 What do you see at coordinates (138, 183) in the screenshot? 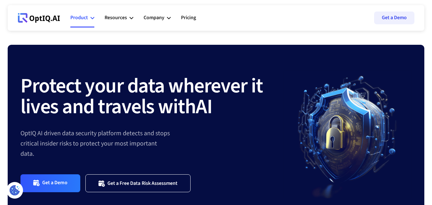
I see `a: Get a Free Data Risk Assessment` at bounding box center [138, 183].